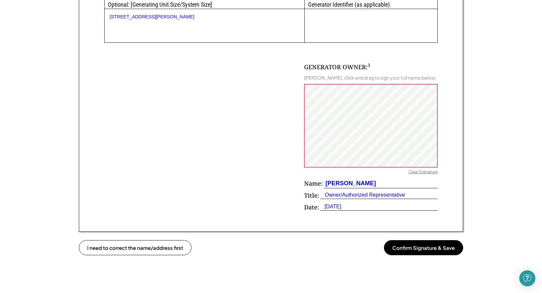  I want to click on button: Confirm Signature & Save, so click(423, 247).